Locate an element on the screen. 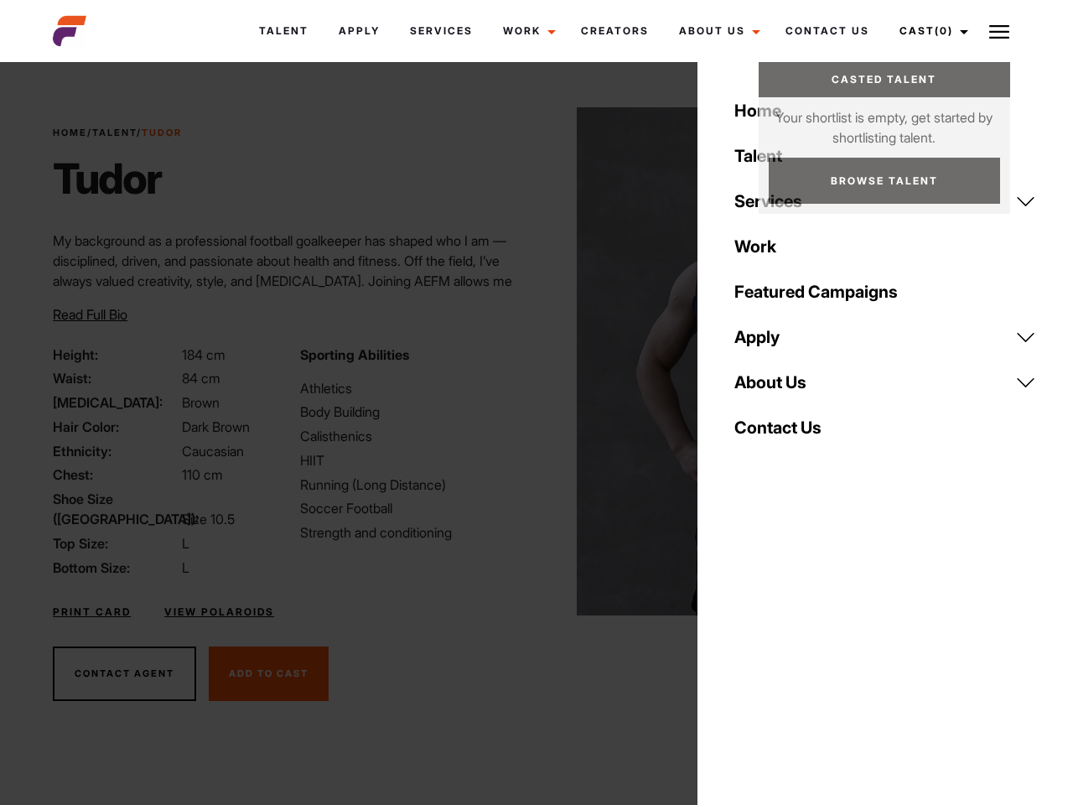 This screenshot has height=805, width=1073. a: Casted Talent is located at coordinates (884, 80).